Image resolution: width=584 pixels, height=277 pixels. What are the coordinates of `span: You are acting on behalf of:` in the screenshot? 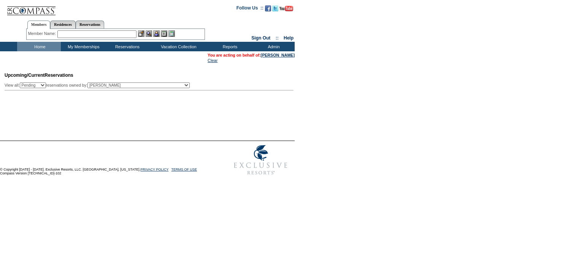 It's located at (251, 55).